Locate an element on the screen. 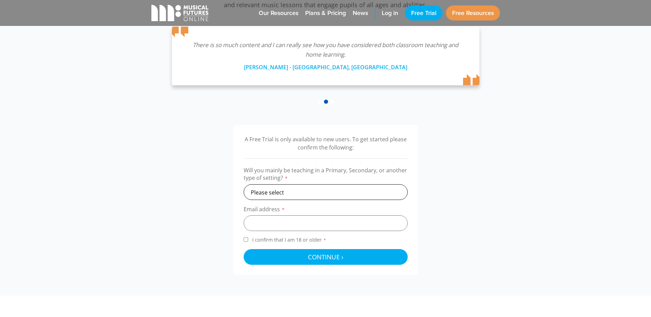  span: Log in is located at coordinates (390, 13).